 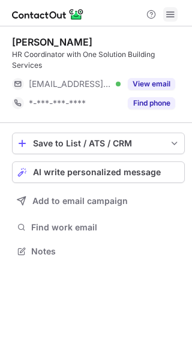 I want to click on img: ContactOut v5.3.10, so click(x=48, y=14).